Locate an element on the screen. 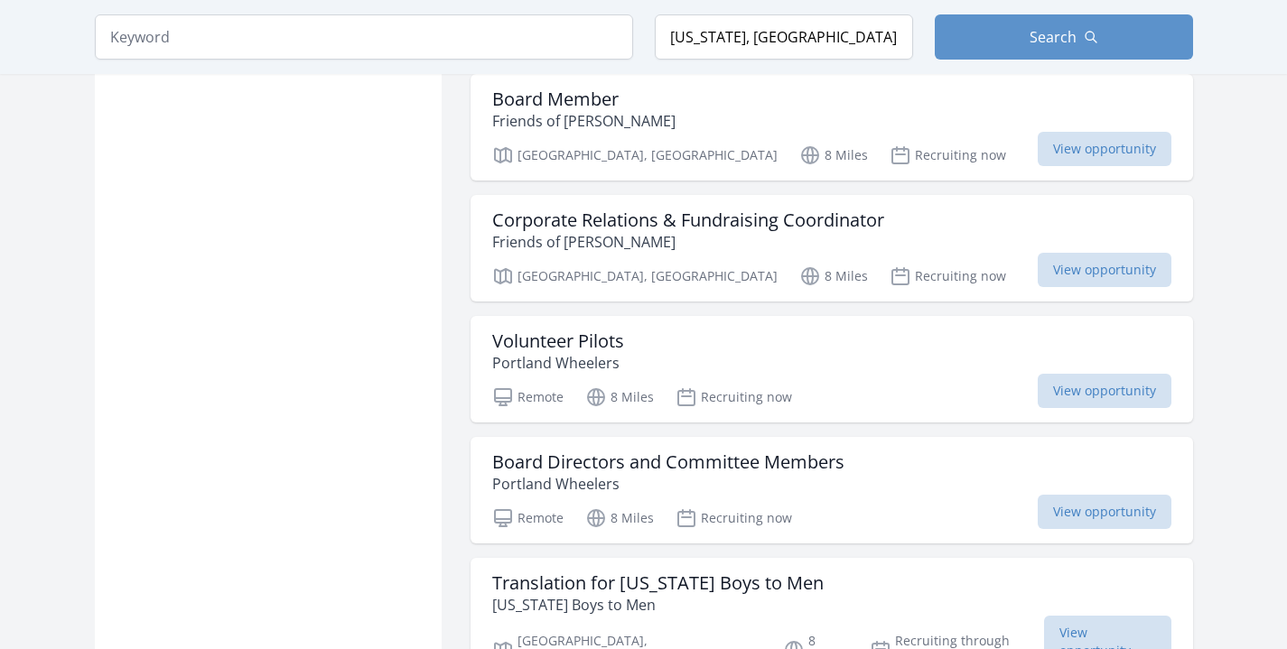 The image size is (1287, 649). span: Search is located at coordinates (1053, 37).